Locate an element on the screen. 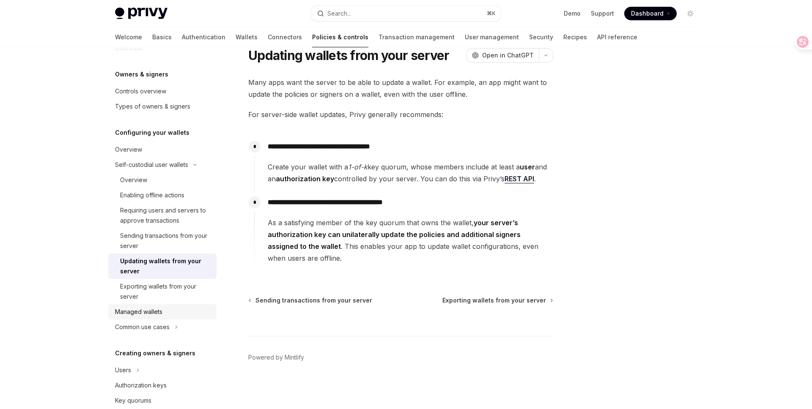  a: Types of owners & signers is located at coordinates (162, 107).